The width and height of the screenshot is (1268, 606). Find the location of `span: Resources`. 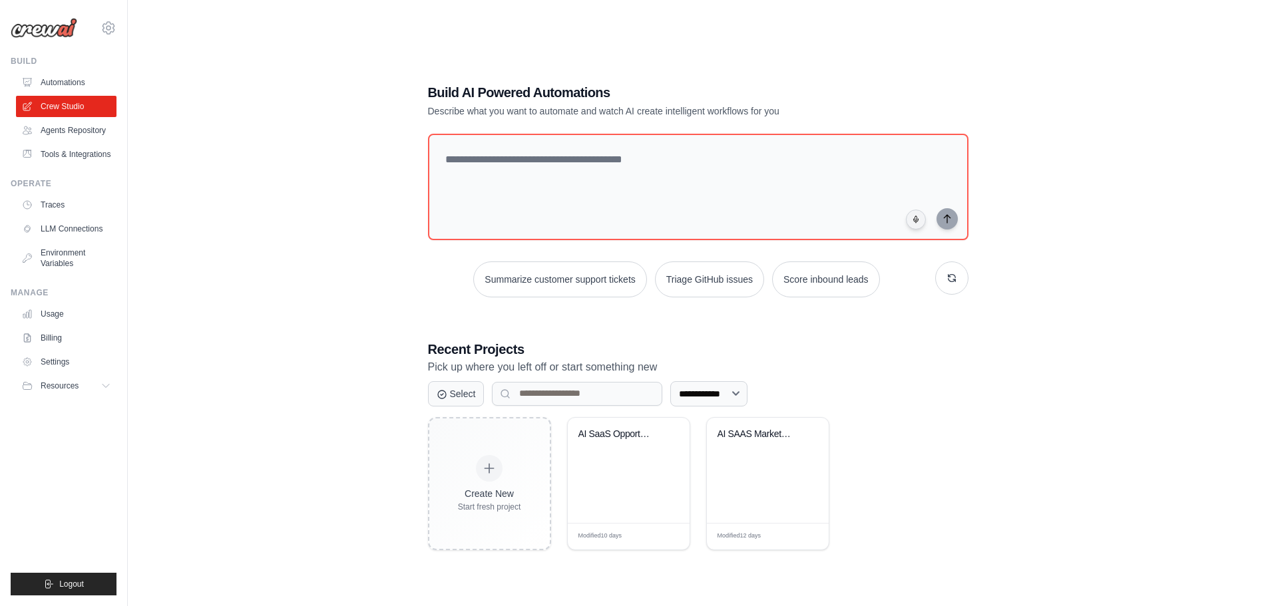

span: Resources is located at coordinates (59, 386).